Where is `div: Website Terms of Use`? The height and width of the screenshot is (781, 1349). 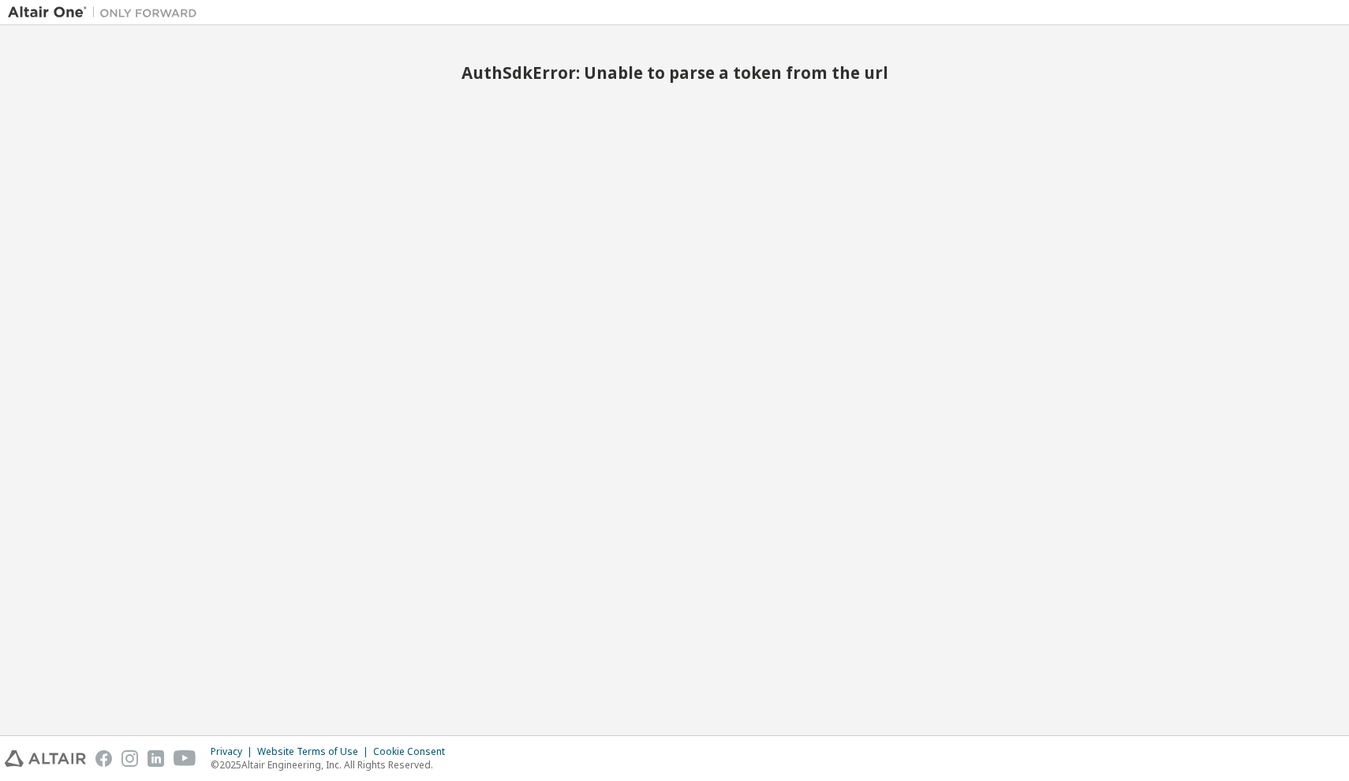
div: Website Terms of Use is located at coordinates (315, 752).